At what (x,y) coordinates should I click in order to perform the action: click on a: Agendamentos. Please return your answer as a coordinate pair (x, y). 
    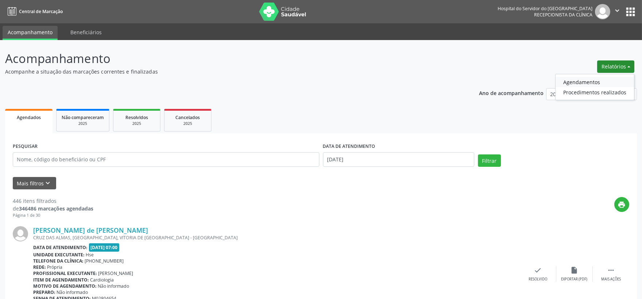
    Looking at the image, I should click on (595, 82).